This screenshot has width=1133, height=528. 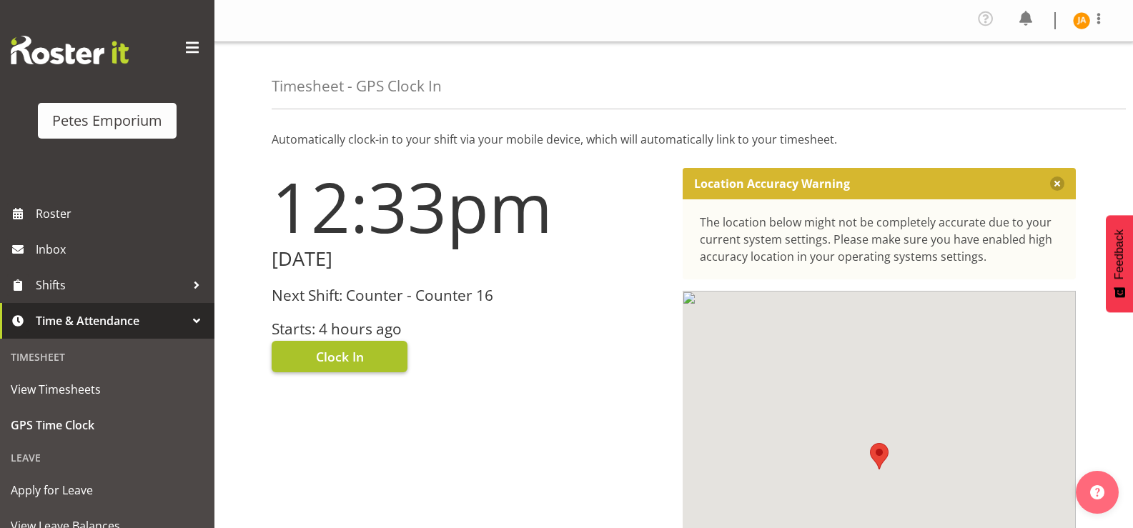 I want to click on h1: 12:33pm, so click(x=468, y=207).